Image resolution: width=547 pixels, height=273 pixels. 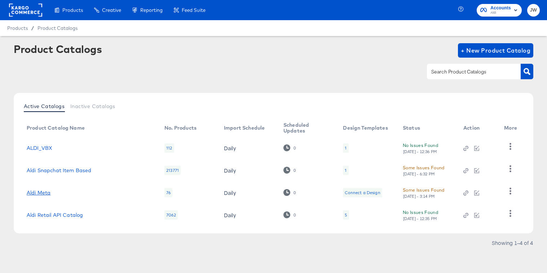 What do you see at coordinates (171, 215) in the screenshot?
I see `div: 7062` at bounding box center [171, 215].